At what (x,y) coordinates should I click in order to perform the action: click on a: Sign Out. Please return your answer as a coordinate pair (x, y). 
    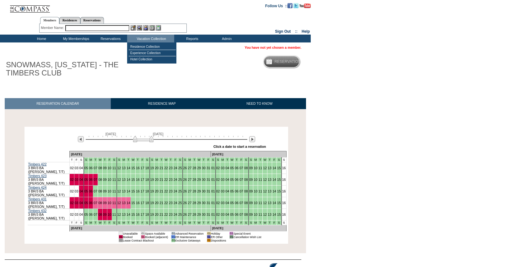
    Looking at the image, I should click on (283, 31).